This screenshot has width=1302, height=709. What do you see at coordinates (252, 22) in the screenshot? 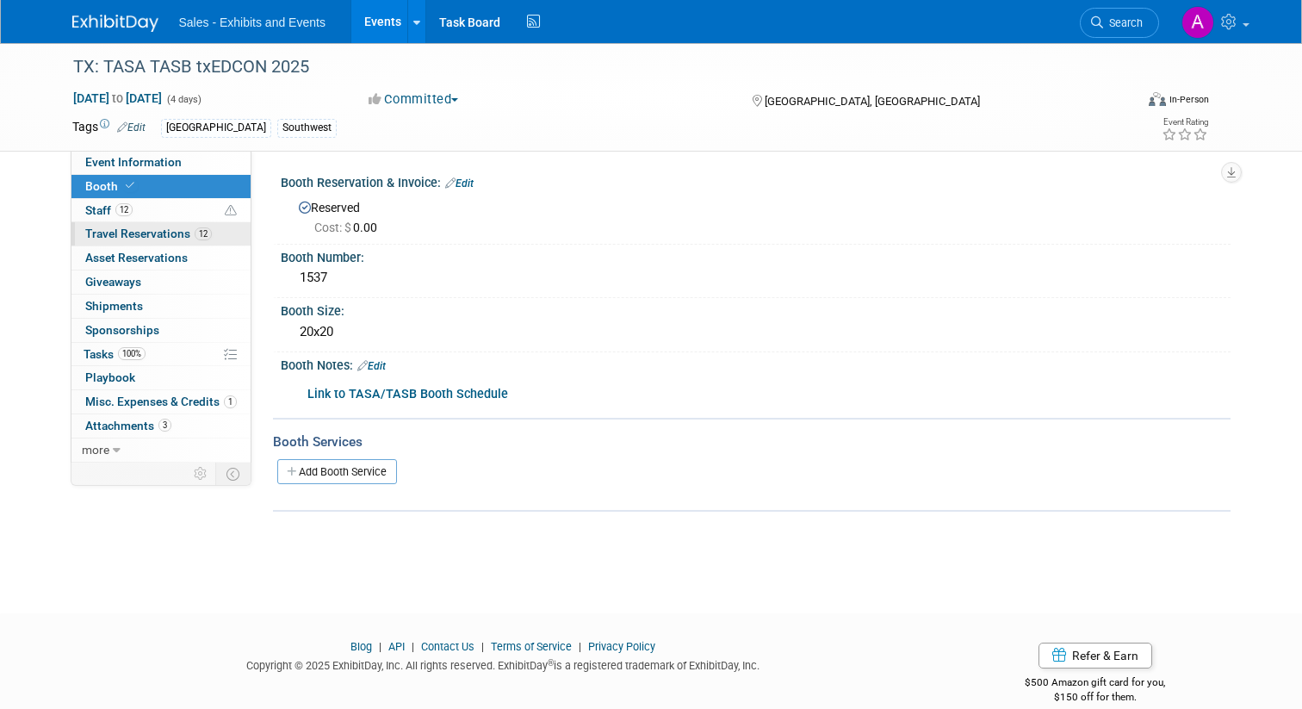
I see `span: Sales - Exhibits and Events` at bounding box center [252, 22].